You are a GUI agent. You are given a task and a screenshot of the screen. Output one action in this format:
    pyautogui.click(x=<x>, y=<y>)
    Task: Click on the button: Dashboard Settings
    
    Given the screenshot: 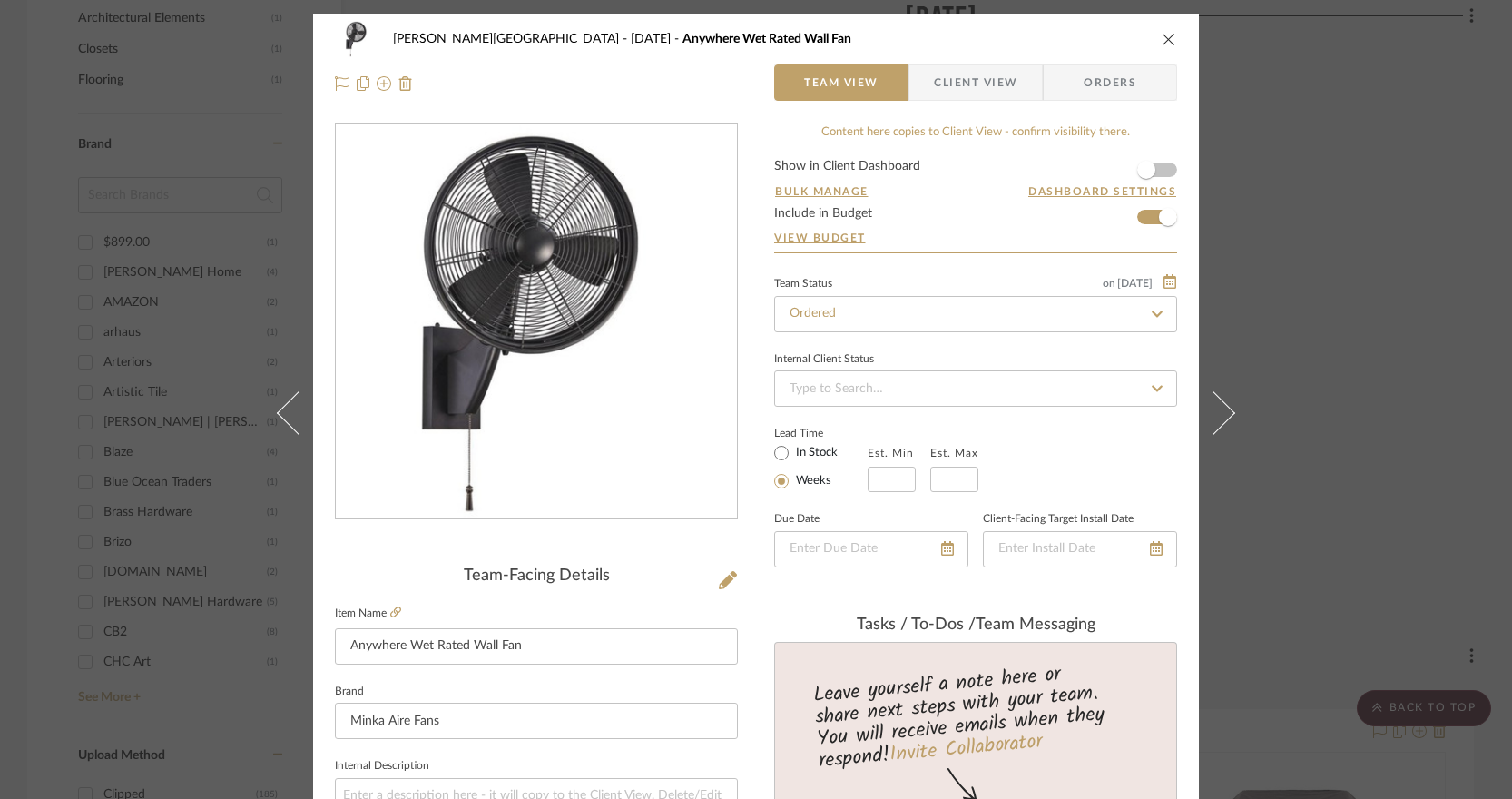 What is the action you would take?
    pyautogui.click(x=1102, y=191)
    